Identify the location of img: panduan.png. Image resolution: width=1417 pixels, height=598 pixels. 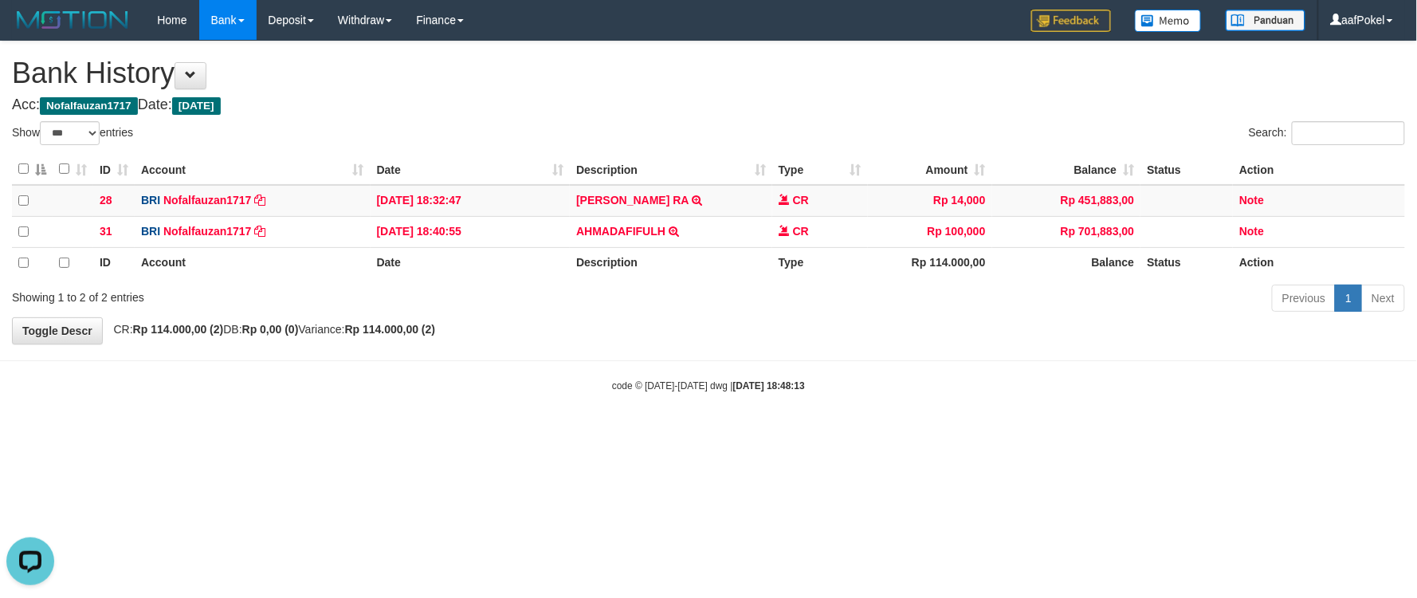
(1265, 20).